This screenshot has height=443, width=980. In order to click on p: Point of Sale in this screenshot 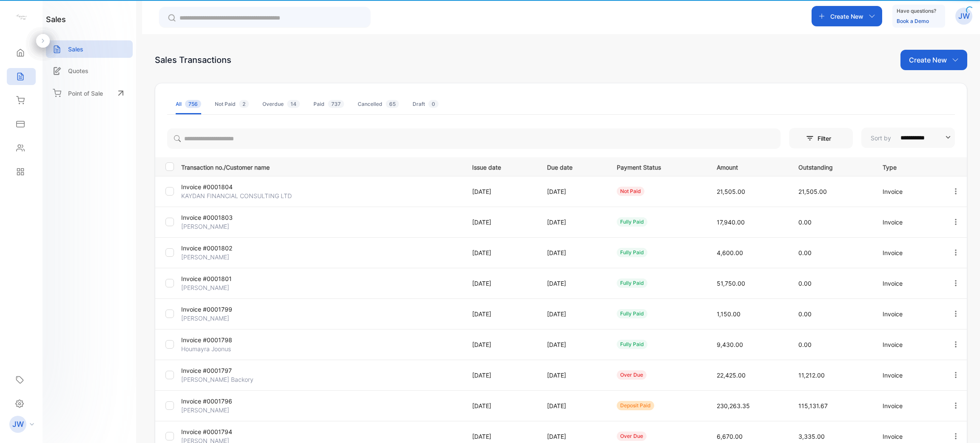, I will do `click(85, 93)`.